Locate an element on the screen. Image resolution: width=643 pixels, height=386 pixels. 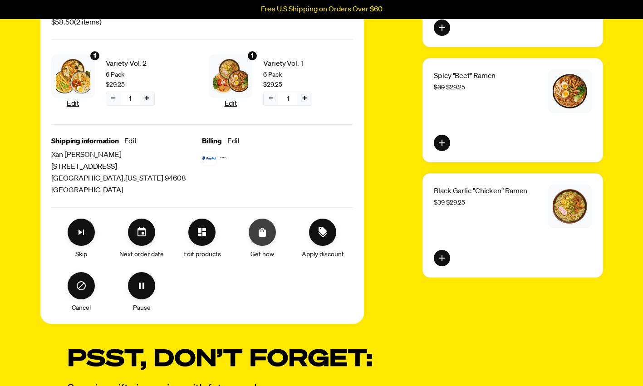
img: Variety Vol. 2 is located at coordinates (73, 76).